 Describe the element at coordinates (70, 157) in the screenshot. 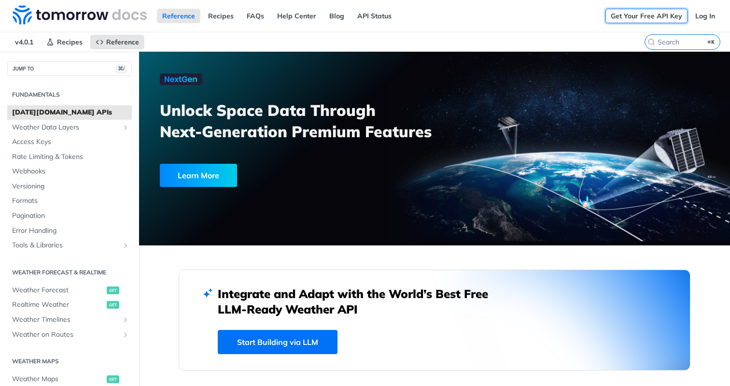

I see `span: Rate Limiting & Tokens` at that location.